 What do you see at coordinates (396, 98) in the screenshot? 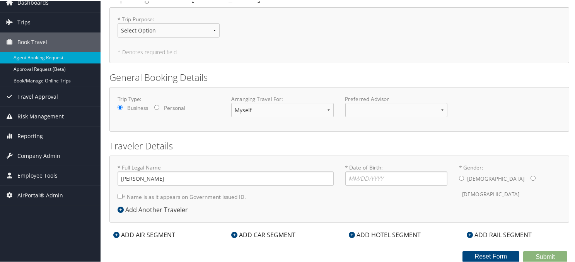
I see `label: Preferred Advisor` at bounding box center [396, 98].